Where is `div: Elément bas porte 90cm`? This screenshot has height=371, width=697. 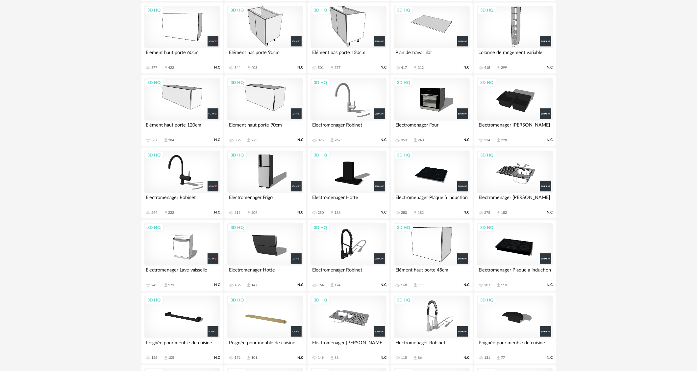
div: Elément bas porte 90cm is located at coordinates (265, 55).